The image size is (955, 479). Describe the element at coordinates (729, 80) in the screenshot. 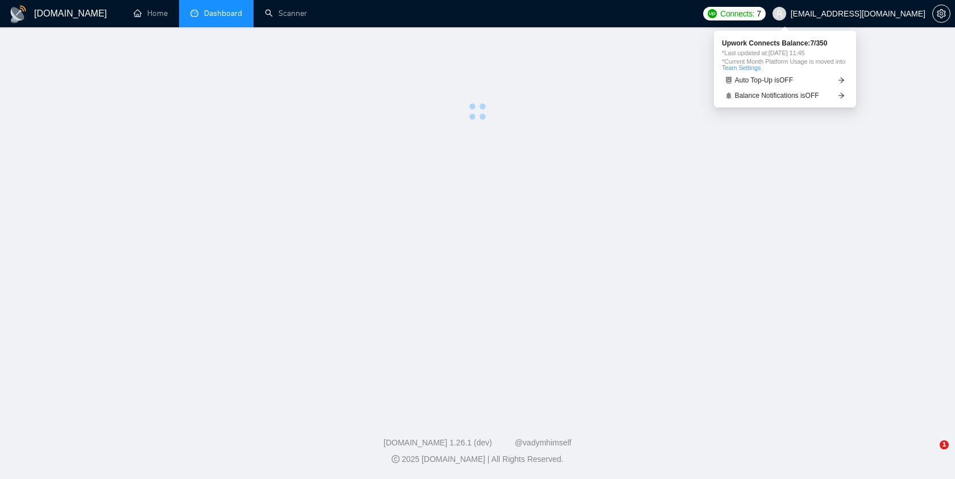

I see `span: robot` at that location.